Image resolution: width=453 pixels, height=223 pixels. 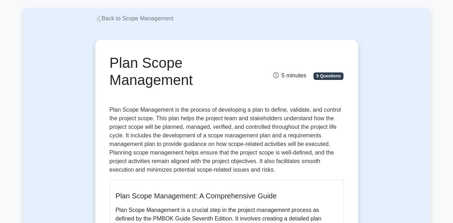 What do you see at coordinates (289, 75) in the screenshot?
I see `span: 5 minutes` at bounding box center [289, 75].